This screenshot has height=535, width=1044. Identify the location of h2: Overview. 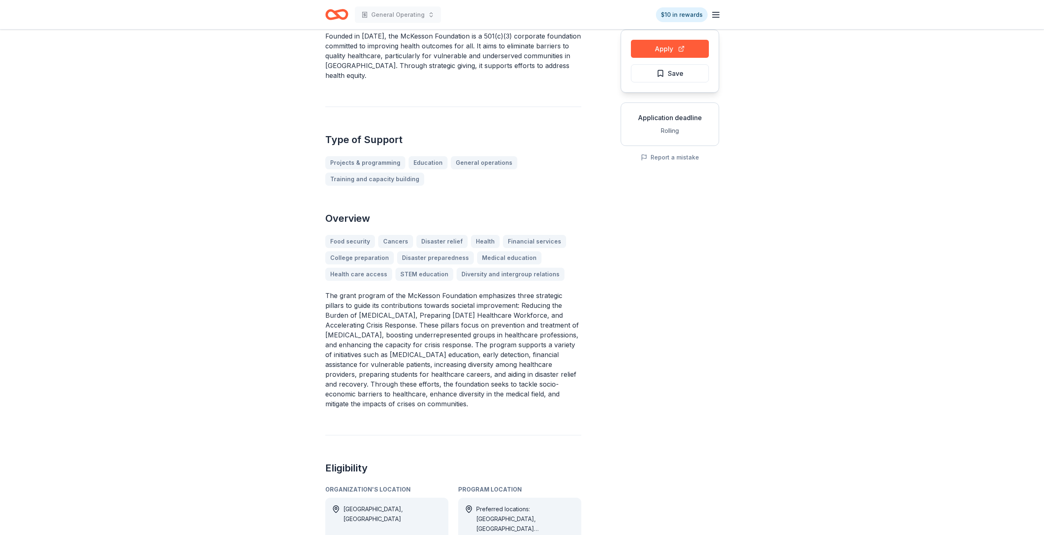
(453, 219).